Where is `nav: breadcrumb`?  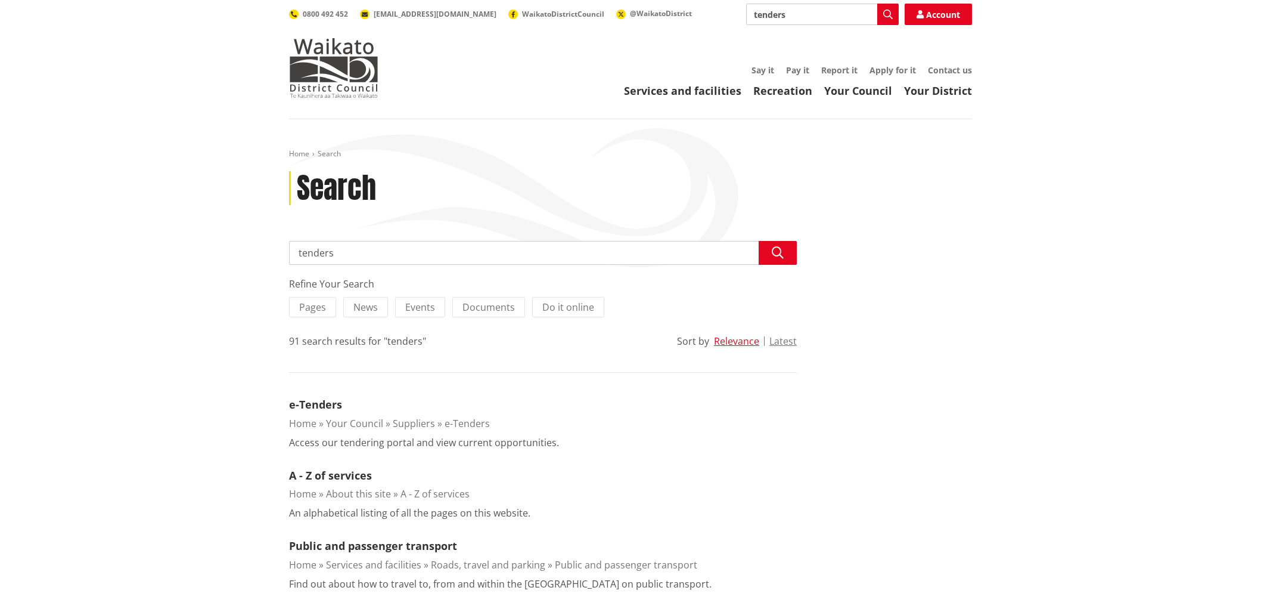
nav: breadcrumb is located at coordinates (631, 154).